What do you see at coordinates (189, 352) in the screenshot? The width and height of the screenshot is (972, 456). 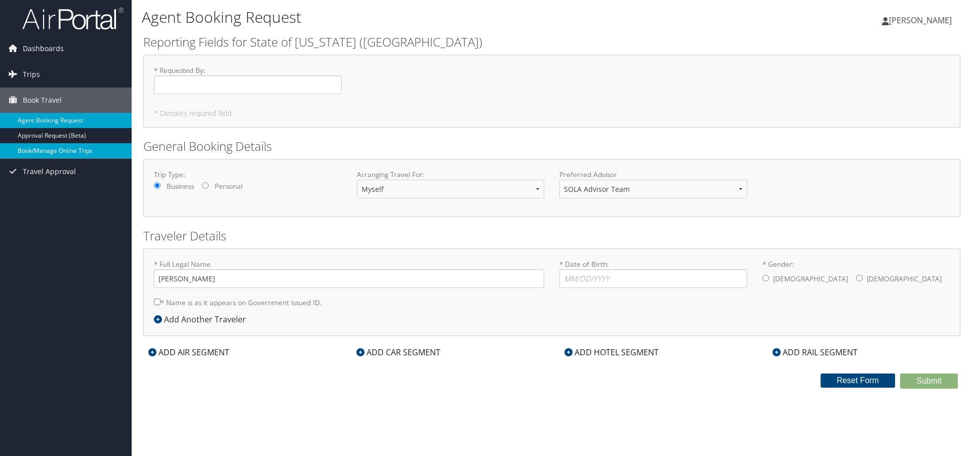 I see `div: ADD AIR SEGMENT` at bounding box center [189, 352].